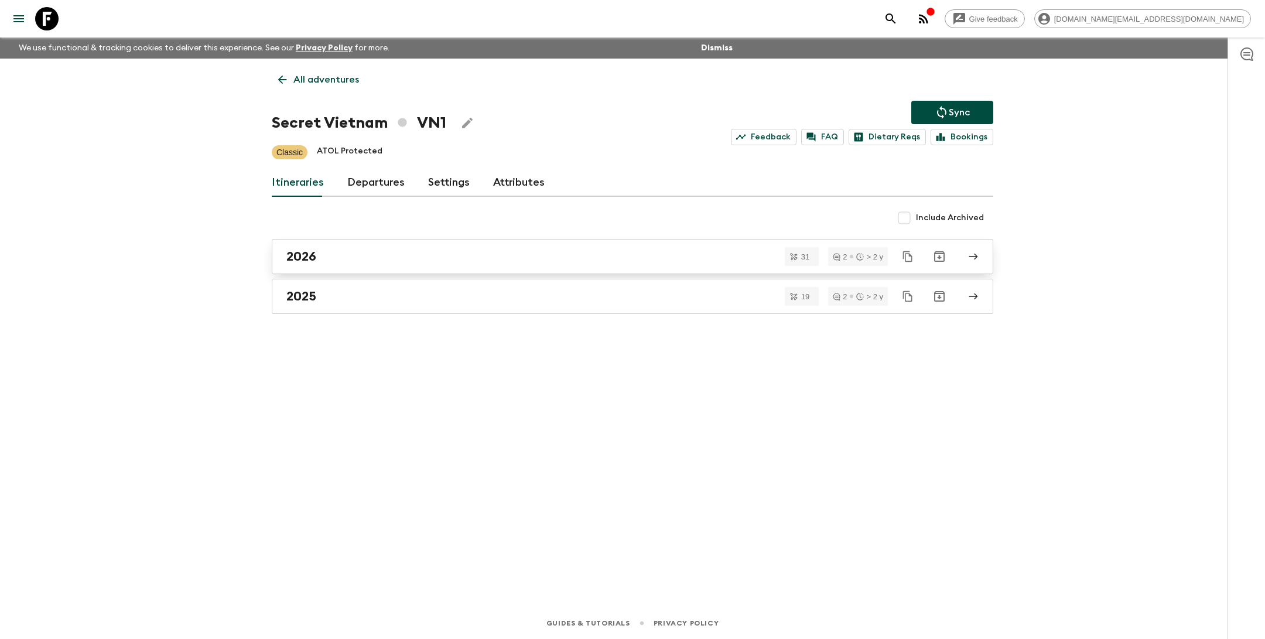 This screenshot has height=639, width=1265. Describe the element at coordinates (19, 19) in the screenshot. I see `button: menu` at that location.